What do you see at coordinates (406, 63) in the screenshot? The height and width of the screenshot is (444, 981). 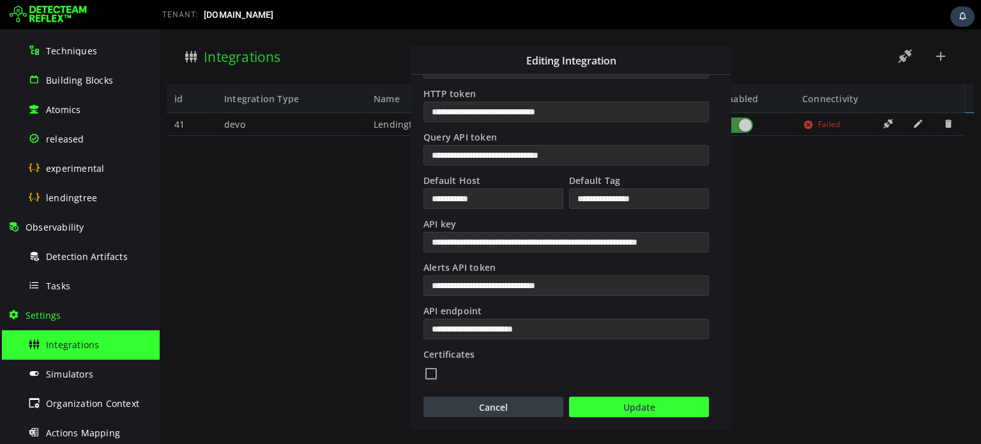 I see `label: HTTP token` at bounding box center [406, 63].